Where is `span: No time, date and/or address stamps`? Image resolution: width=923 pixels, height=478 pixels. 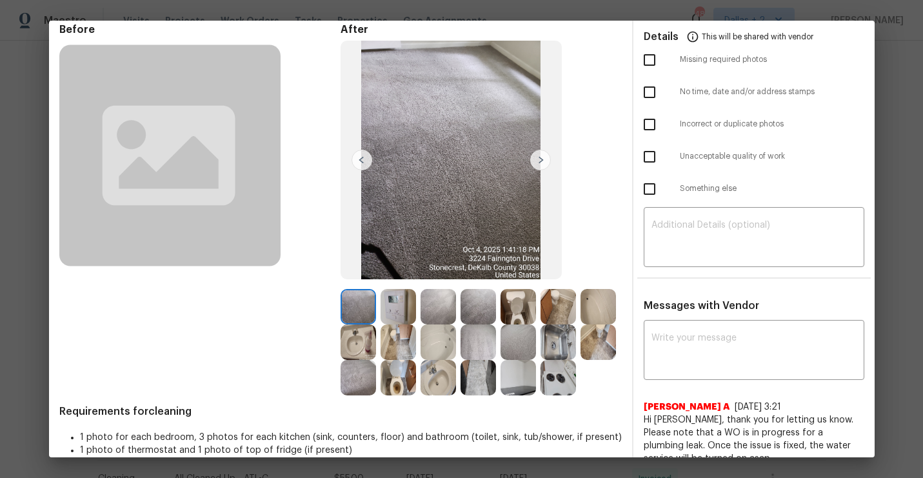
span: No time, date and/or address stamps is located at coordinates (772, 92).